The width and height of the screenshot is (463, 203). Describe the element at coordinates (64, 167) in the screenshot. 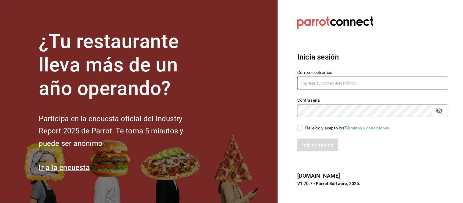

I see `a: Ir a la encuesta` at that location.